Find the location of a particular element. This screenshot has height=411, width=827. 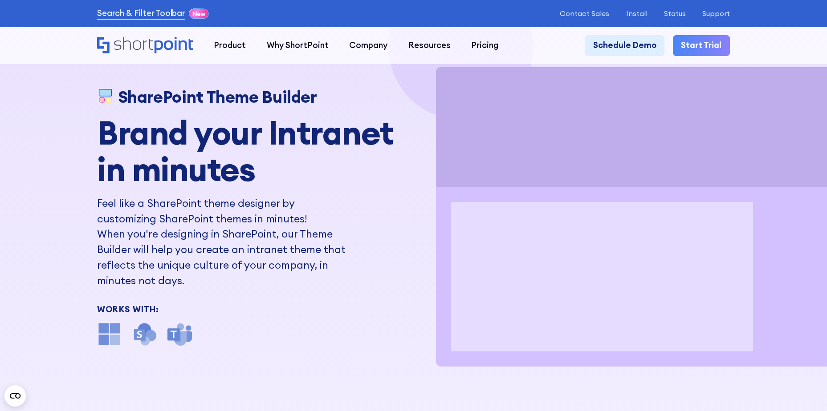

a: Contact Sales is located at coordinates (584, 13).